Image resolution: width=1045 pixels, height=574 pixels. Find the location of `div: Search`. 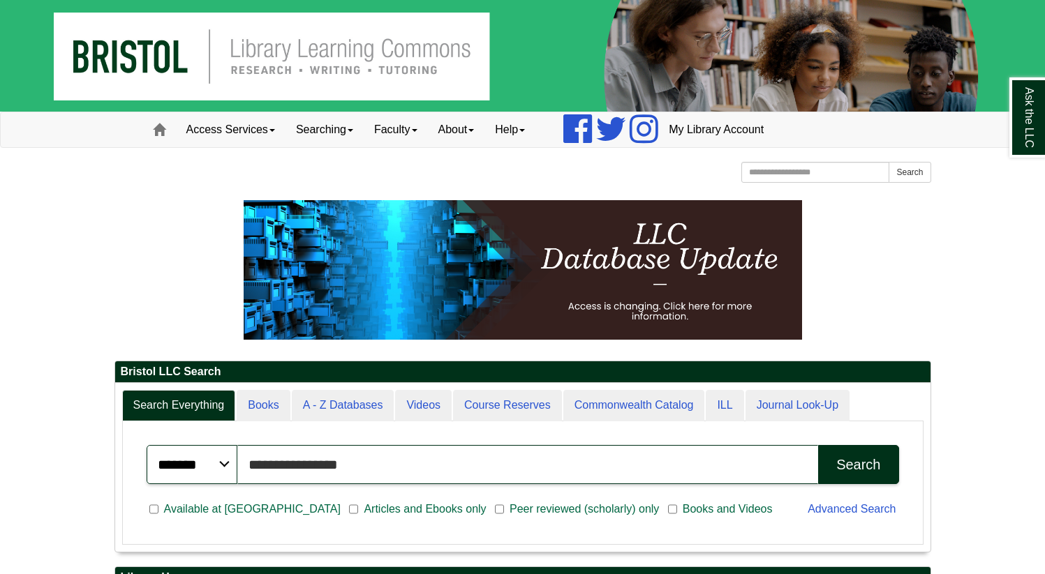

div: Search is located at coordinates (858, 465).